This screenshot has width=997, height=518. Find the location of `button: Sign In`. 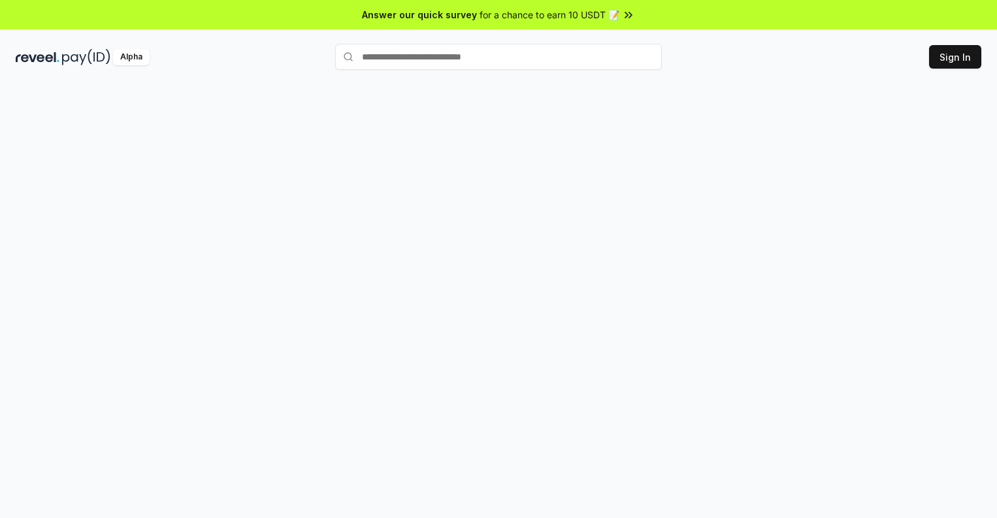

button: Sign In is located at coordinates (956, 57).